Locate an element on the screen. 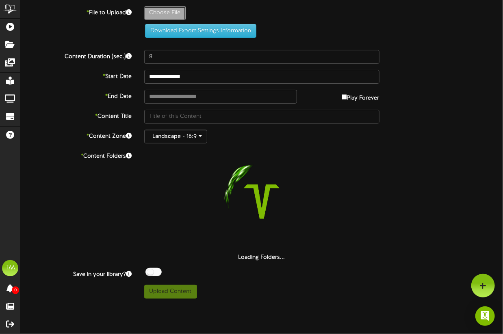 Image resolution: width=503 pixels, height=334 pixels. div: TM is located at coordinates (10, 268).